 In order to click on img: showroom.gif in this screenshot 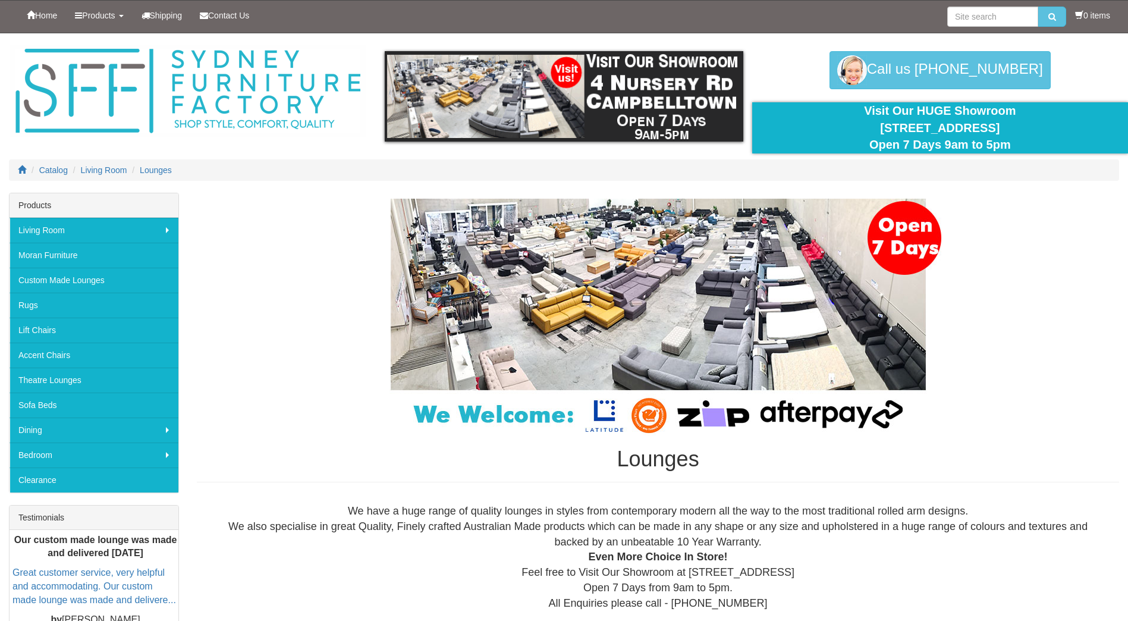, I will do `click(564, 96)`.